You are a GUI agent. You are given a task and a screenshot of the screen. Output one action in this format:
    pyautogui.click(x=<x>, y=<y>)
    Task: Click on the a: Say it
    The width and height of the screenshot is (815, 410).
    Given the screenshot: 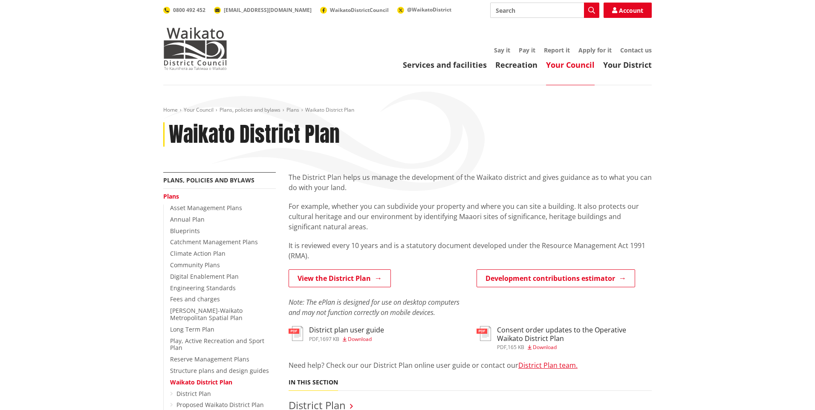 What is the action you would take?
    pyautogui.click(x=502, y=50)
    